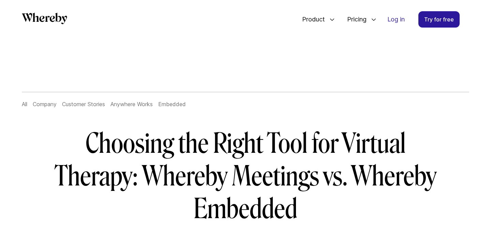 The width and height of the screenshot is (491, 228). What do you see at coordinates (45, 104) in the screenshot?
I see `a: Company` at bounding box center [45, 104].